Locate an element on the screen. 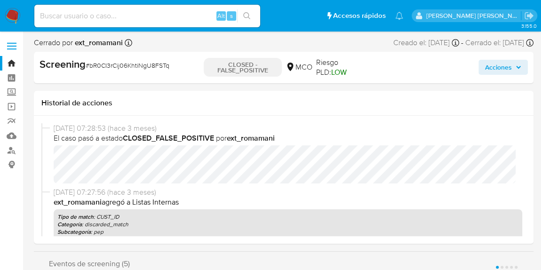 The image size is (541, 270). p: : 231279704 is located at coordinates (288, 239).